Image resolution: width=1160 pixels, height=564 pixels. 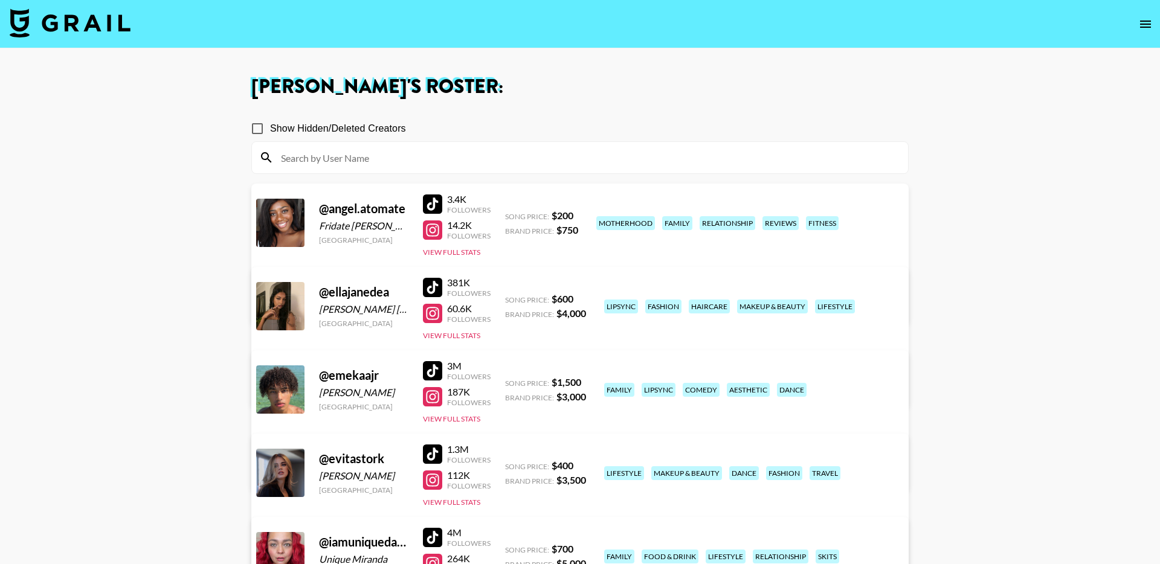 I want to click on strong: $ 3,500, so click(x=571, y=480).